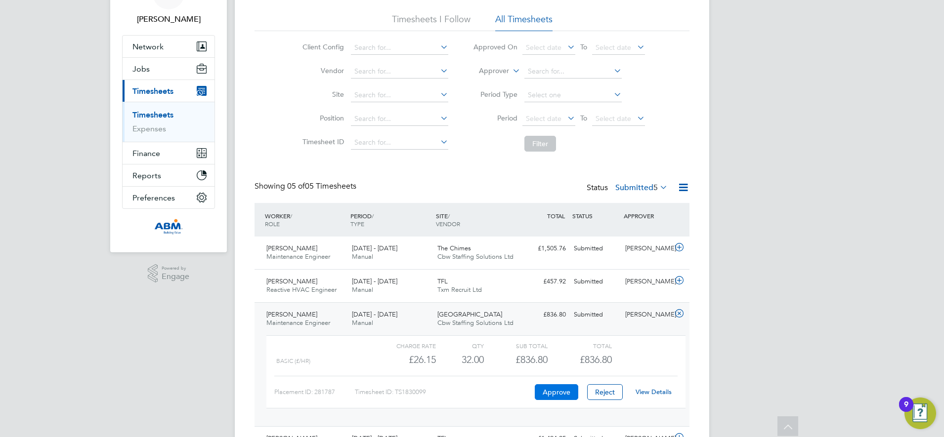 This screenshot has height=437, width=944. What do you see at coordinates (544, 282) in the screenshot?
I see `div: £457.92` at bounding box center [544, 282].